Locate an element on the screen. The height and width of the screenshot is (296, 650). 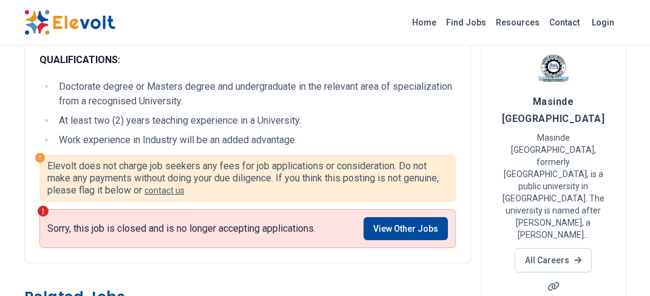
a: Home is located at coordinates (424, 22).